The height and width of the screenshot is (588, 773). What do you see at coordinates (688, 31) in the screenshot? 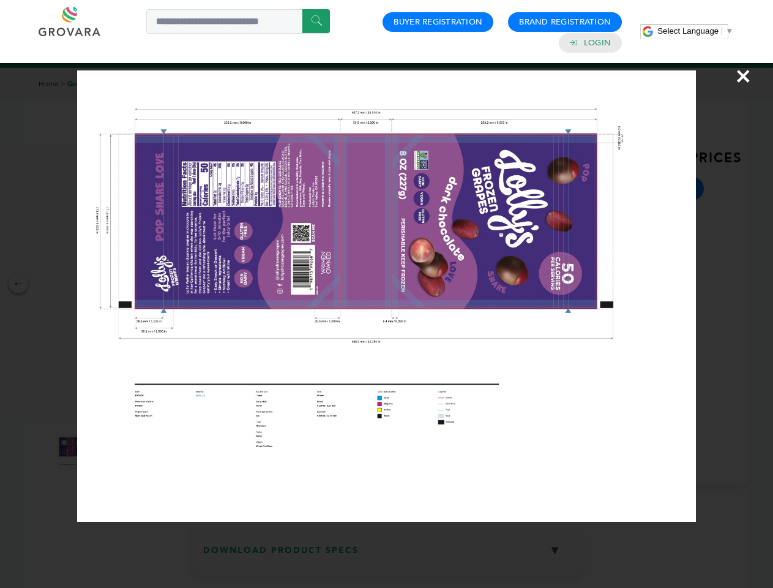
I see `span: Select Language` at bounding box center [688, 31].